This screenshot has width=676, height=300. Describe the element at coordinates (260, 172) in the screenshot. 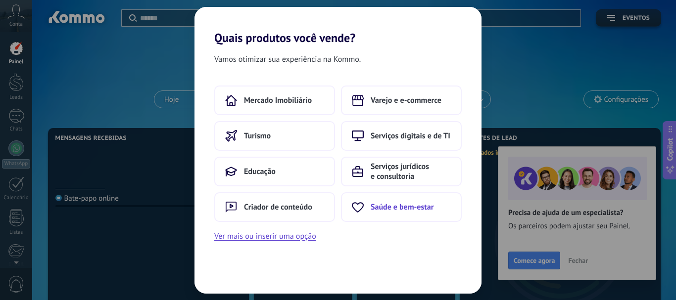

I see `span: Educação` at that location.